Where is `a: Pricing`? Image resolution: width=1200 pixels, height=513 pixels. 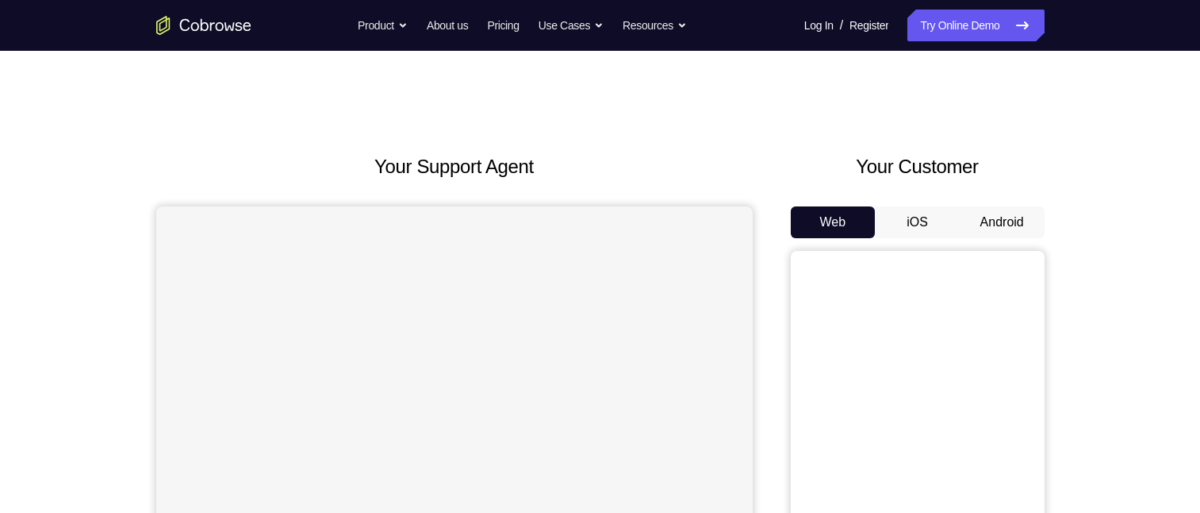 a: Pricing is located at coordinates (503, 25).